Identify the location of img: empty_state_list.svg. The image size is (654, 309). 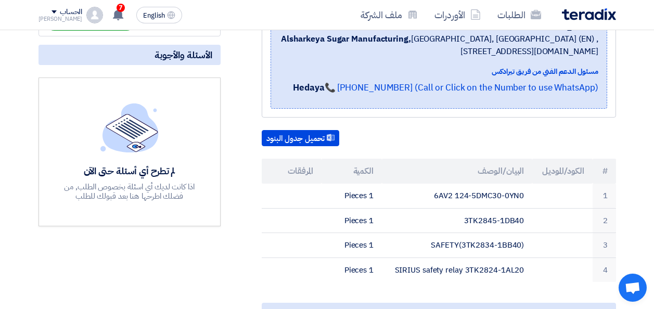
(129, 127).